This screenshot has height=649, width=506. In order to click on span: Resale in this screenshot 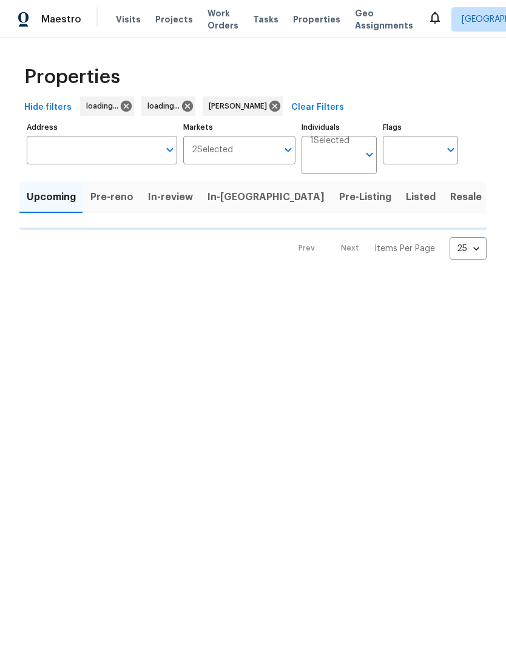, I will do `click(466, 197)`.